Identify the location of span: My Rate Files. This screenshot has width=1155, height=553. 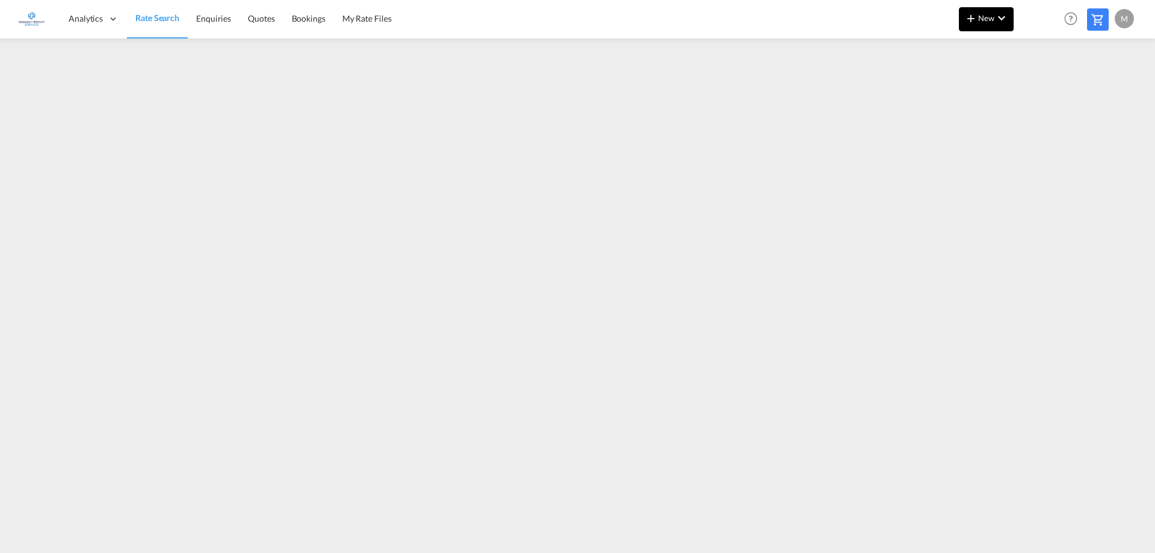
(367, 18).